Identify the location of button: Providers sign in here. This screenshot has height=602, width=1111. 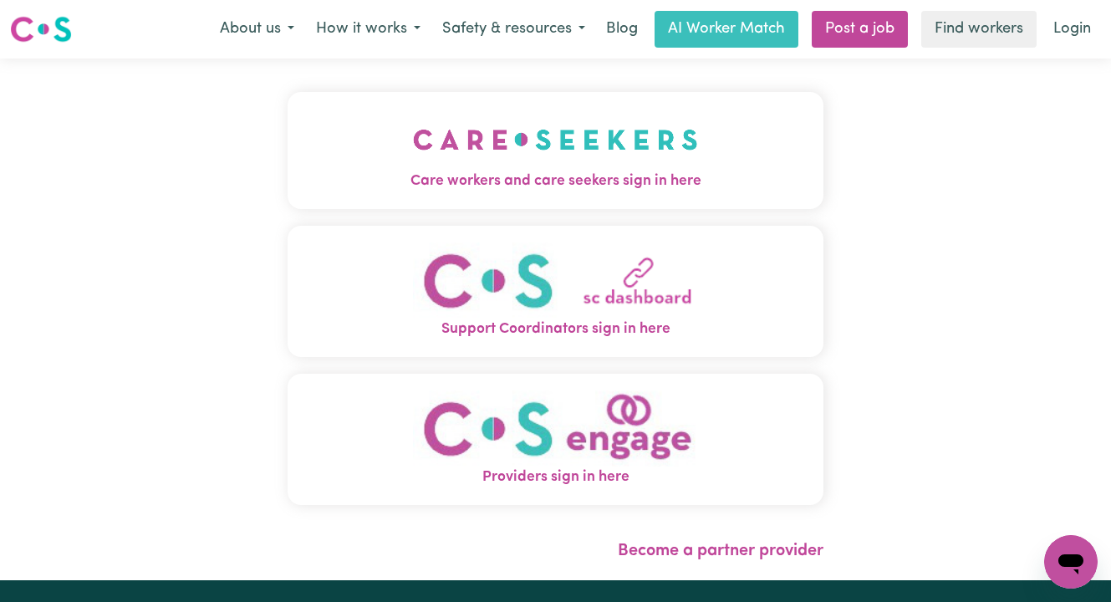
(555, 439).